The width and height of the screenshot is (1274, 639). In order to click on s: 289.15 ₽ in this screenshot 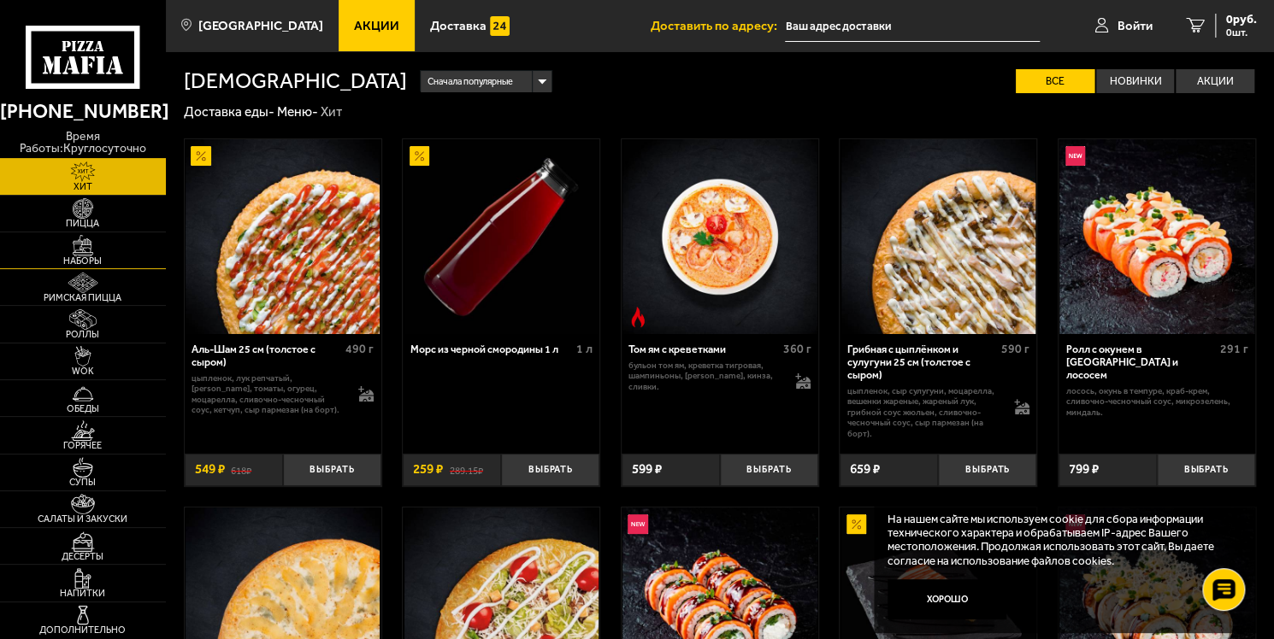, I will do `click(466, 470)`.